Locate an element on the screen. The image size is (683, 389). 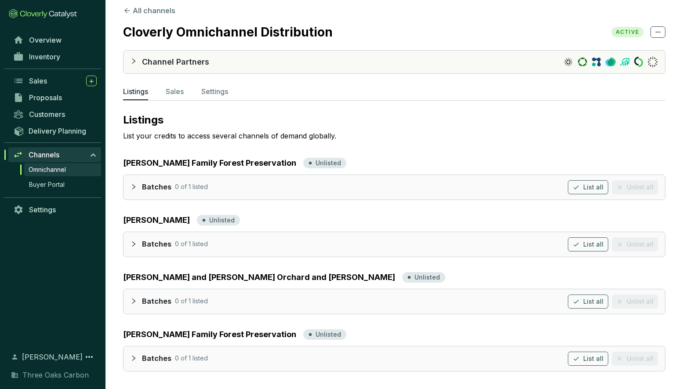
a: Inventory is located at coordinates (55, 57).